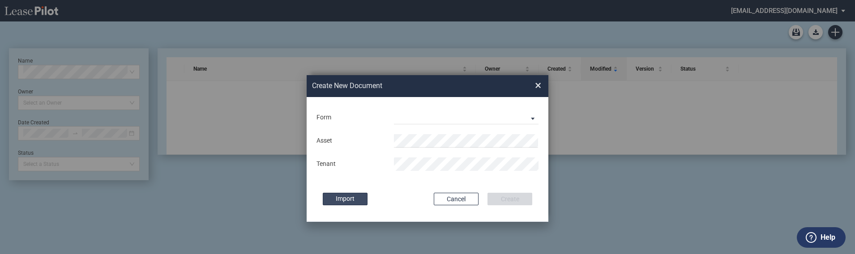 This screenshot has height=254, width=855. Describe the element at coordinates (350, 164) in the screenshot. I see `div: Tenant` at that location.